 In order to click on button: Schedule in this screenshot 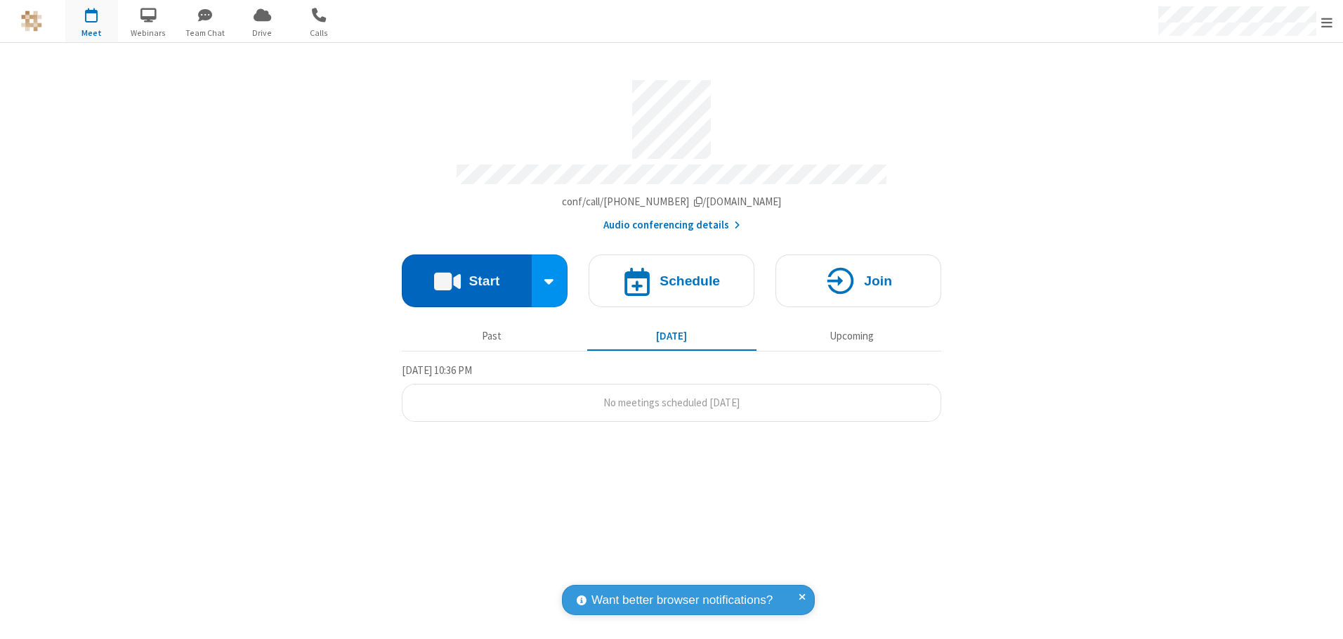, I will do `click(672, 280)`.